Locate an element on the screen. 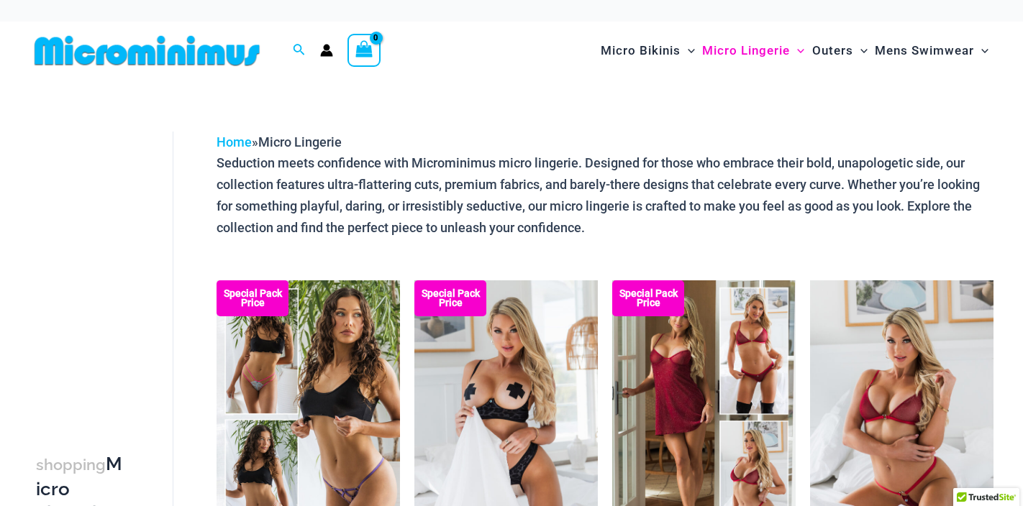 The width and height of the screenshot is (1023, 506). a: Micro LingerieMenu ToggleMenu Toggle is located at coordinates (753, 50).